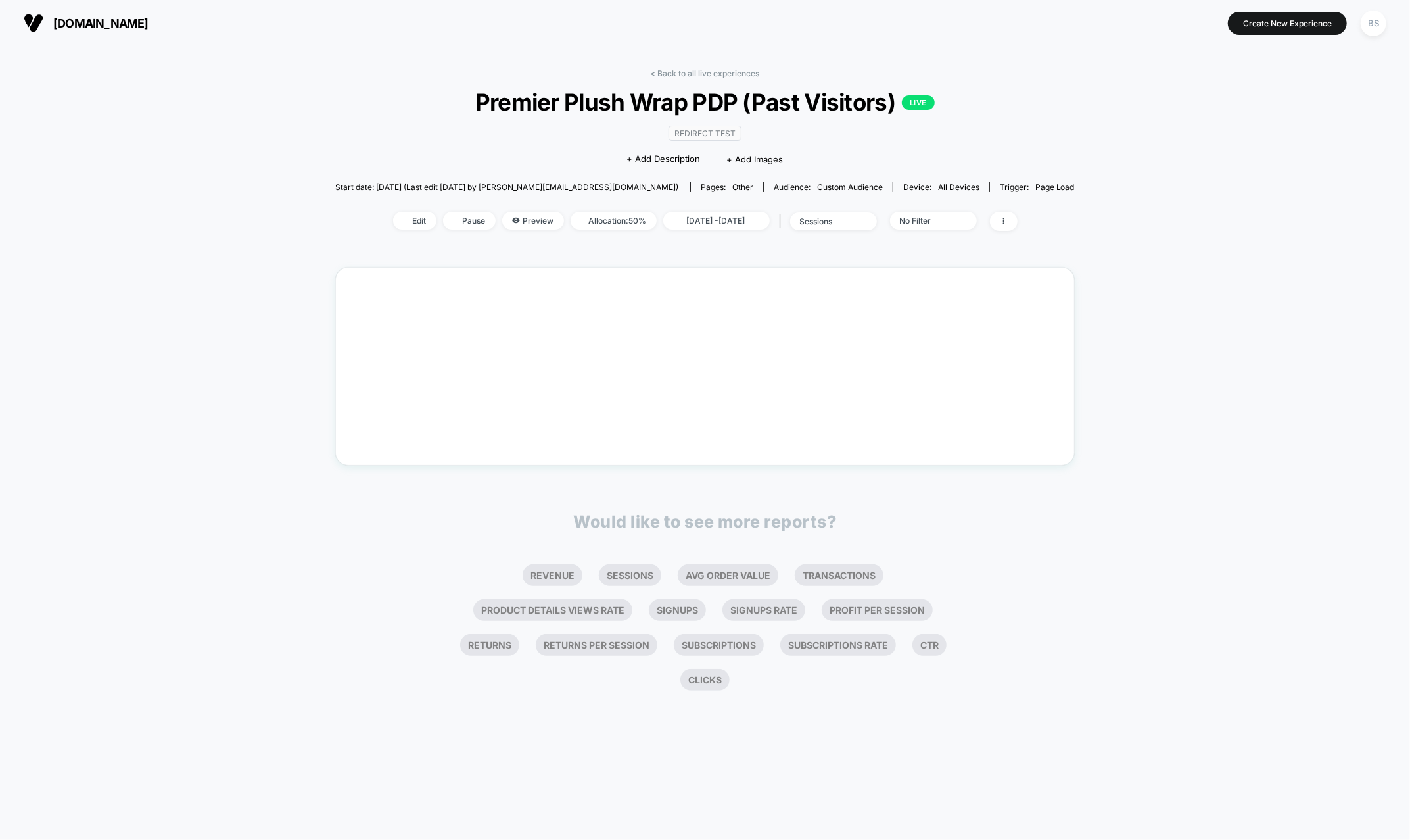 Image resolution: width=1410 pixels, height=840 pixels. What do you see at coordinates (756, 159) in the screenshot?
I see `span: + Add Images` at bounding box center [756, 159].